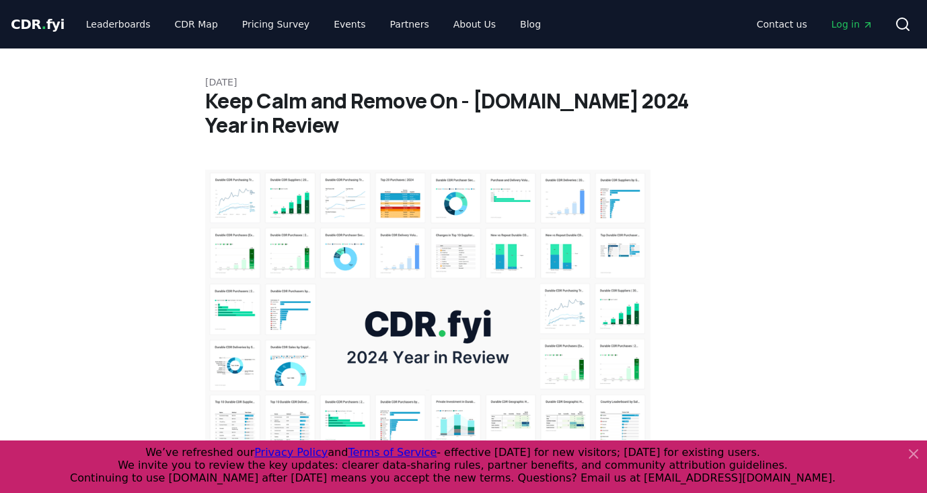 The height and width of the screenshot is (493, 927). Describe the element at coordinates (474, 24) in the screenshot. I see `a: About Us` at that location.